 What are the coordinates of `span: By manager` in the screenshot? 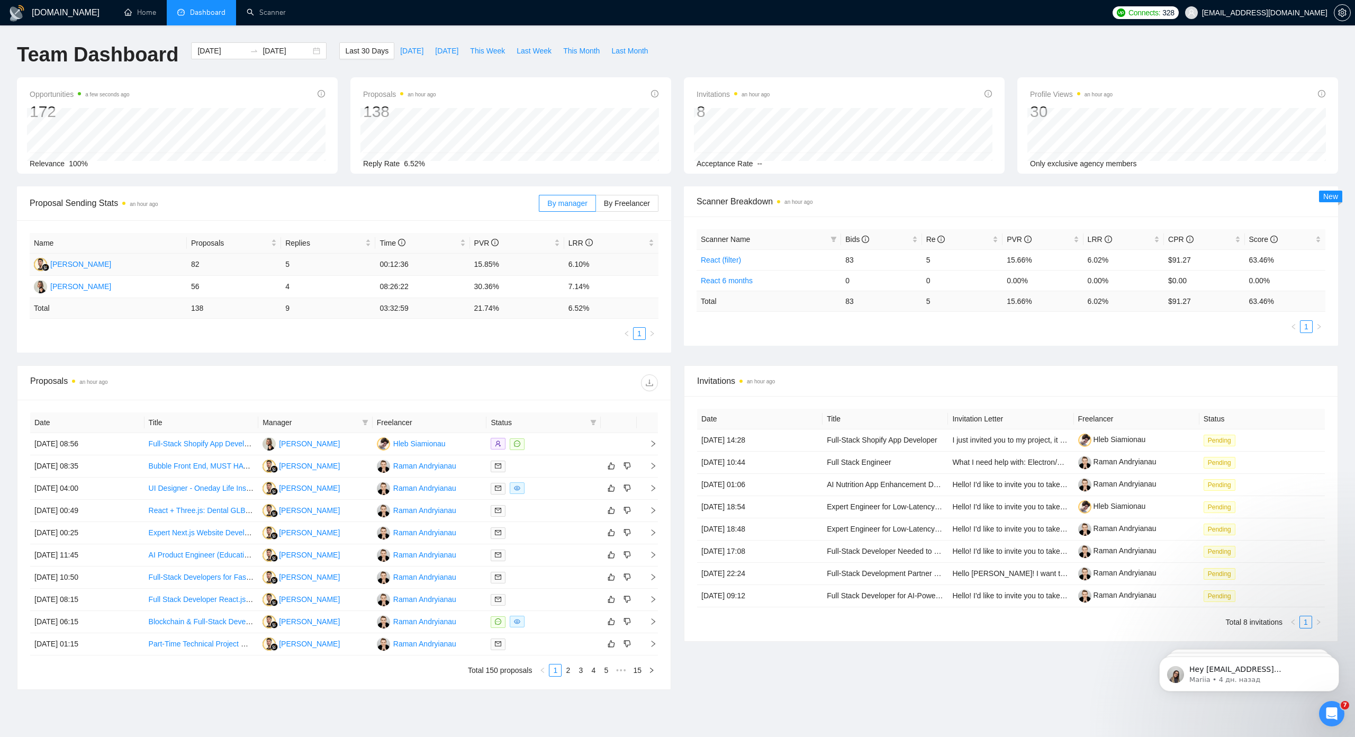 It's located at (567, 203).